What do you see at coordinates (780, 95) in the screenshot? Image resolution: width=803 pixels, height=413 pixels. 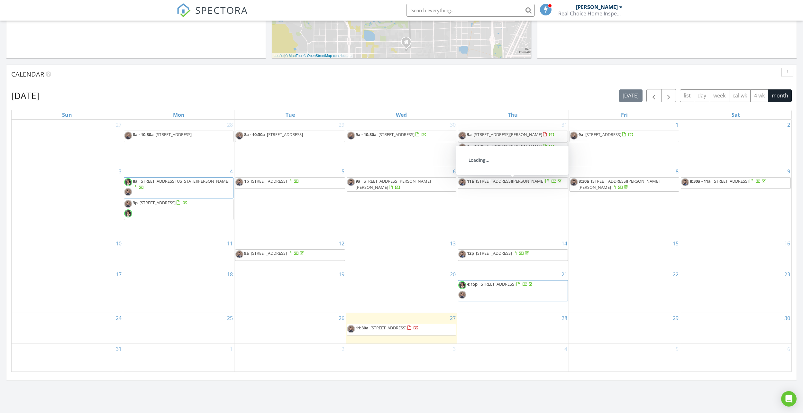 I see `button: month` at bounding box center [780, 95].